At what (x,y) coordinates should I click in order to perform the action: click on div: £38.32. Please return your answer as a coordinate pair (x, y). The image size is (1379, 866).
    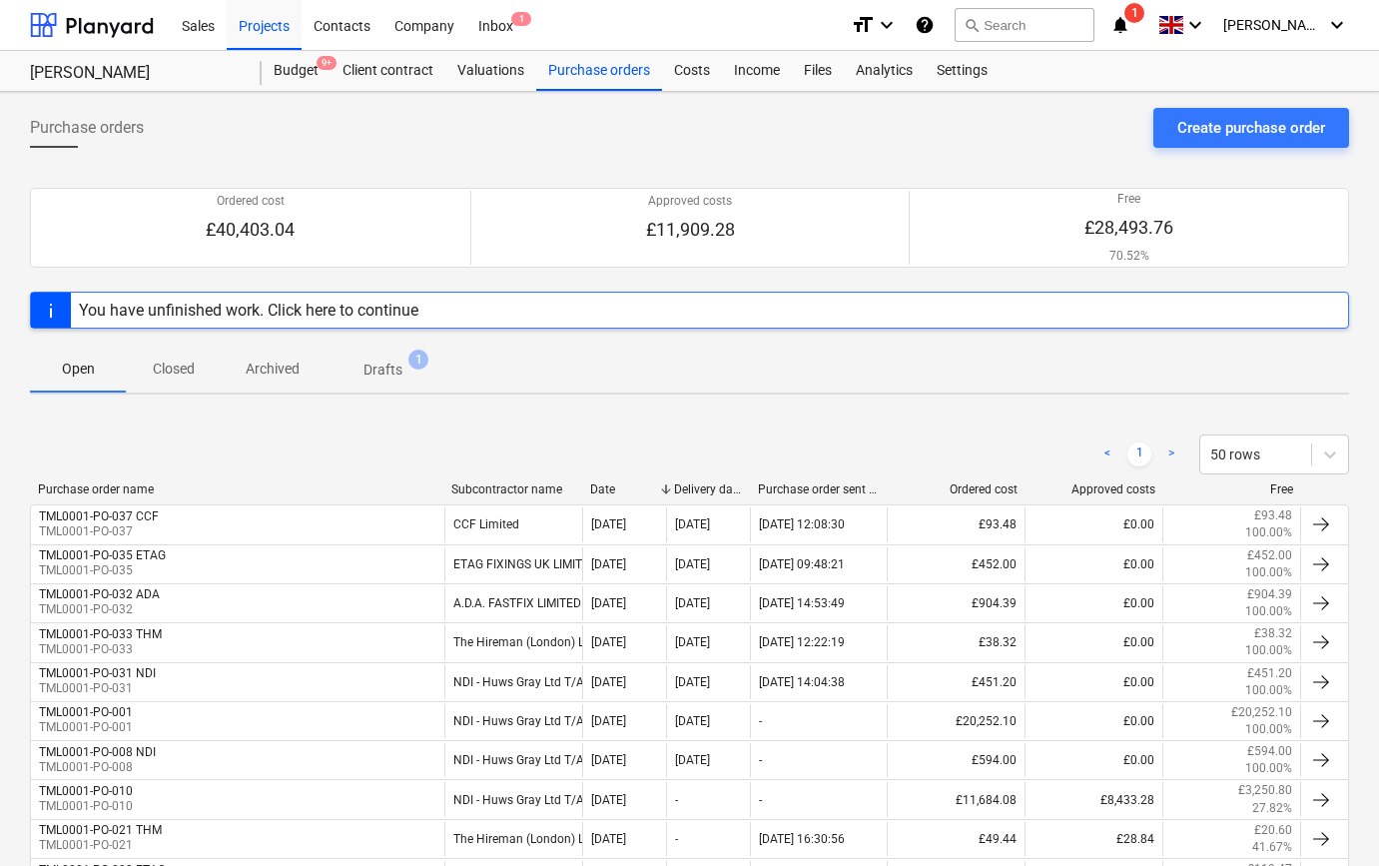
    Looking at the image, I should click on (956, 642).